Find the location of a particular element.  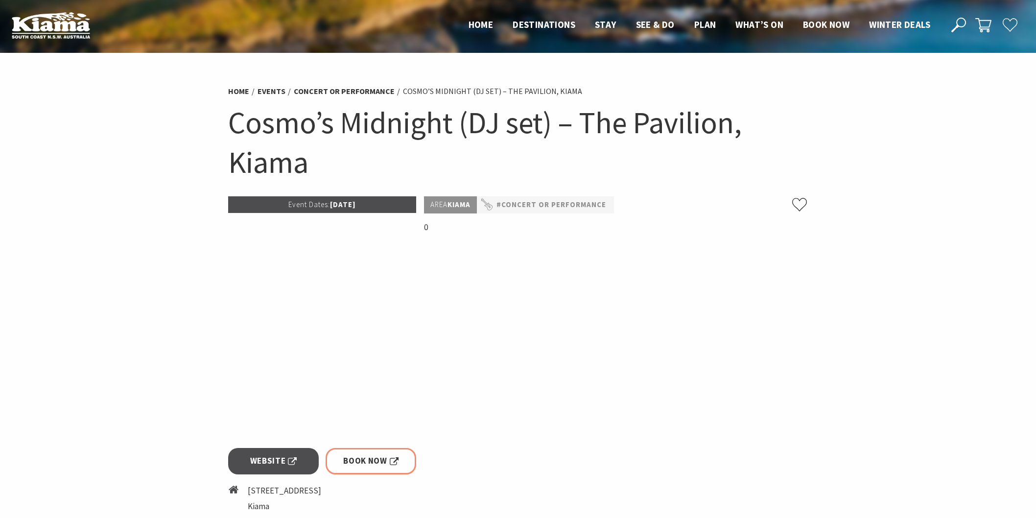

a: See & Do is located at coordinates (655, 25).